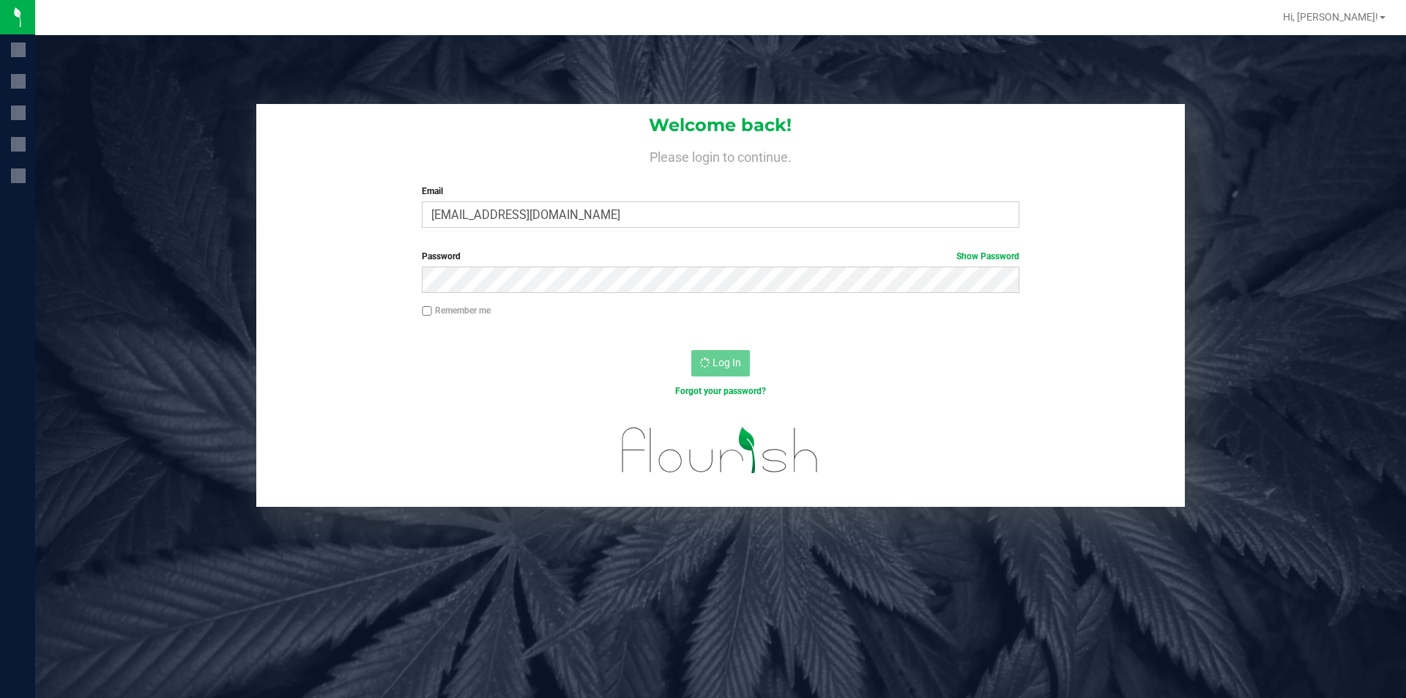 This screenshot has height=698, width=1406. I want to click on h1: Welcome back!, so click(721, 125).